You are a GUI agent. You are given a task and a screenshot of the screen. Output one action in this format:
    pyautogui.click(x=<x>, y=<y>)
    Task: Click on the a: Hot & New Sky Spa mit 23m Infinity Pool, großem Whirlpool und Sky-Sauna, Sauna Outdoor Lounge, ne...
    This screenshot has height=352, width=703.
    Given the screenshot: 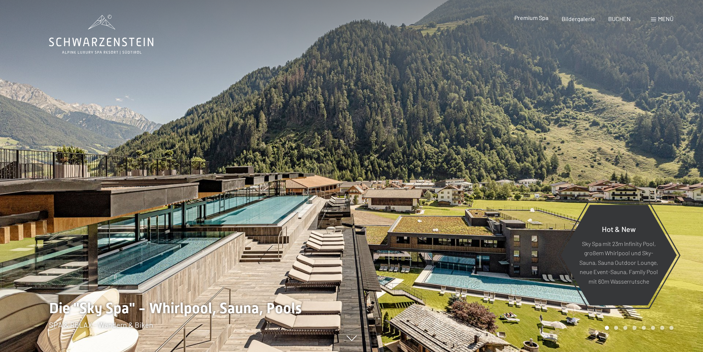 What is the action you would take?
    pyautogui.click(x=619, y=255)
    